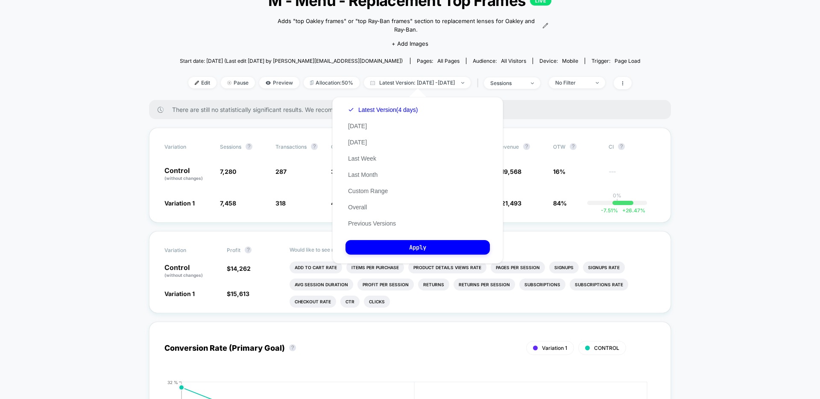 Image resolution: width=820 pixels, height=399 pixels. I want to click on li: Subscriptions Rate, so click(599, 285).